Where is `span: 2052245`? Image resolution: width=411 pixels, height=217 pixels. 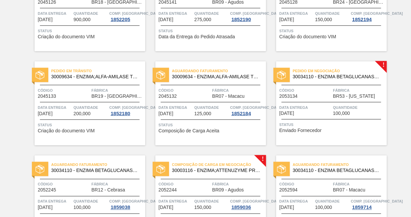
span: 2052245 is located at coordinates (47, 190).